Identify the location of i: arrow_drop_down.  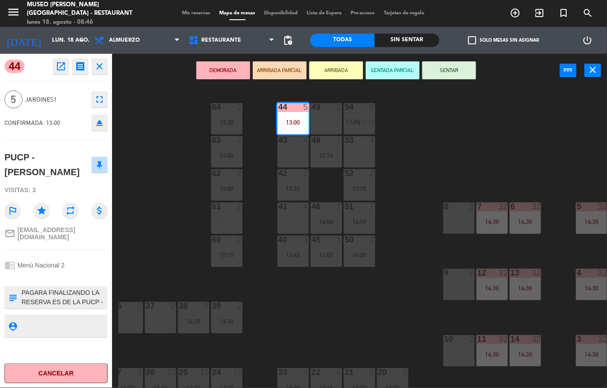
(82, 40).